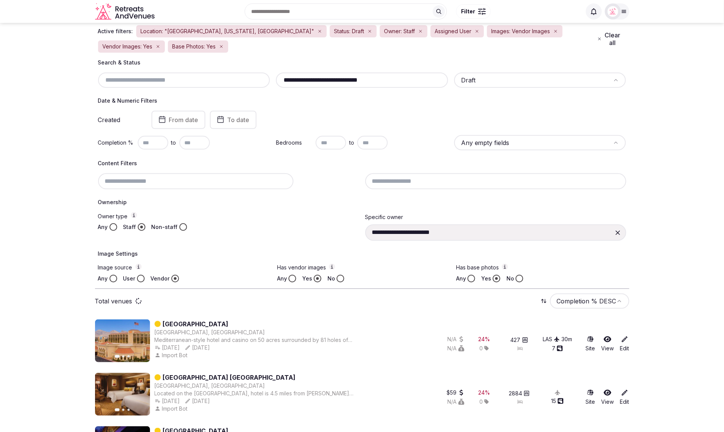 This screenshot has width=724, height=432. What do you see at coordinates (362, 63) in the screenshot?
I see `h4: Search & Status` at bounding box center [362, 63].